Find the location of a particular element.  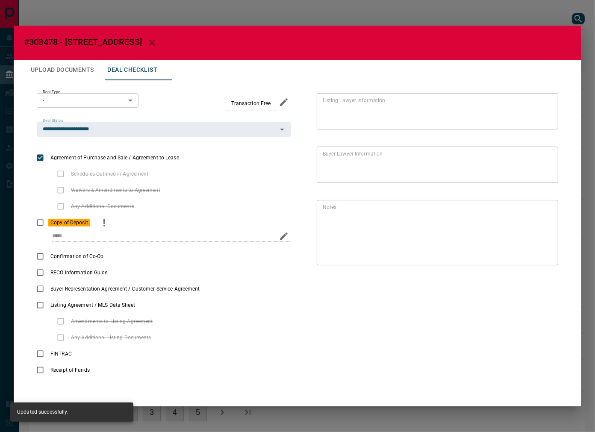

button: priority is located at coordinates (104, 223).